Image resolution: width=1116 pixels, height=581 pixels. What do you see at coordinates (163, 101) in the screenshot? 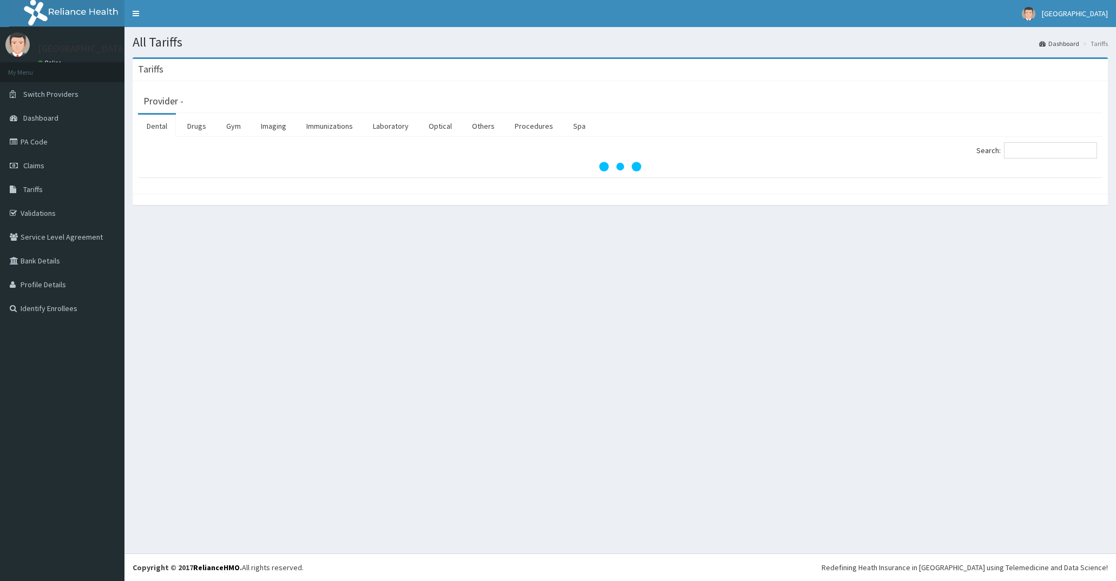
I see `h3: Provider -` at bounding box center [163, 101].